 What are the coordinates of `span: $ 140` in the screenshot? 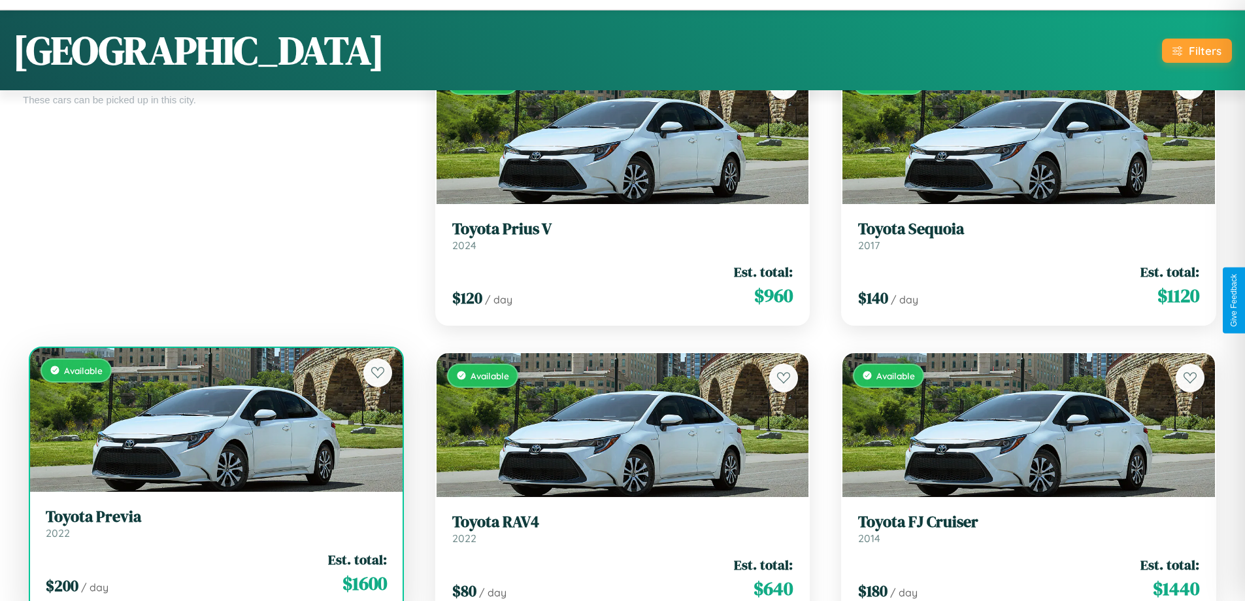 It's located at (873, 297).